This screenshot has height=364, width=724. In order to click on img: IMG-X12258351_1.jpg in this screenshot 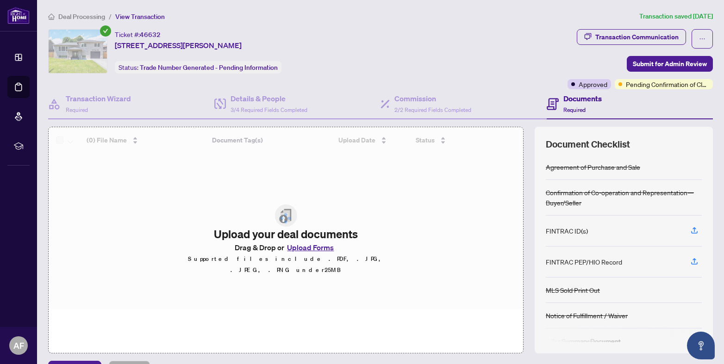, I will do `click(78, 51)`.